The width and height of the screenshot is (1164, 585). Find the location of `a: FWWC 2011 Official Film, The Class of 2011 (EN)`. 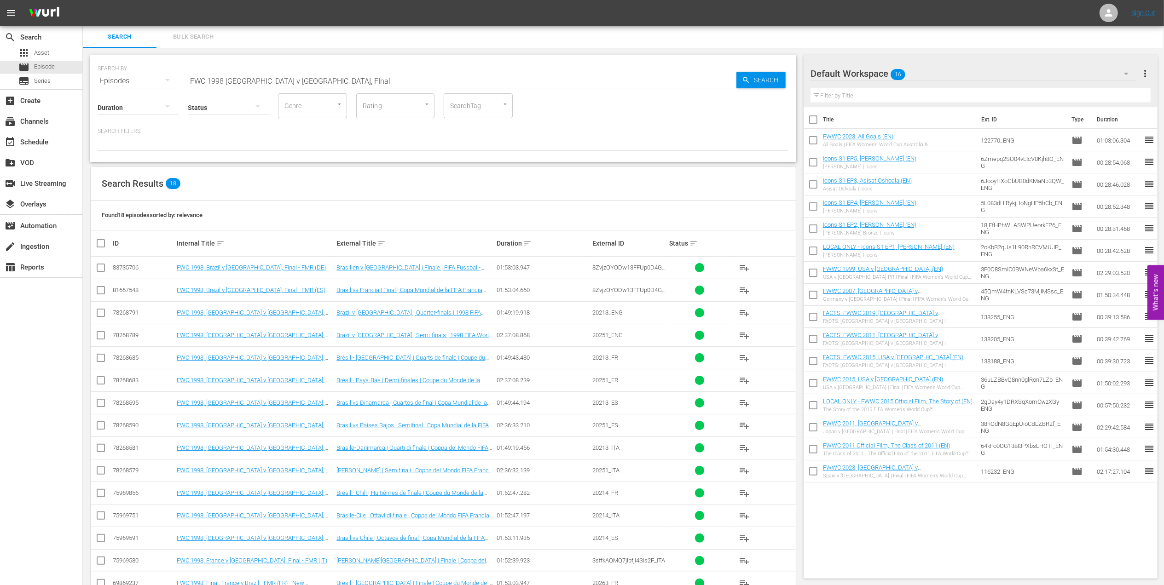

a: FWWC 2011 Official Film, The Class of 2011 (EN) is located at coordinates (886, 445).